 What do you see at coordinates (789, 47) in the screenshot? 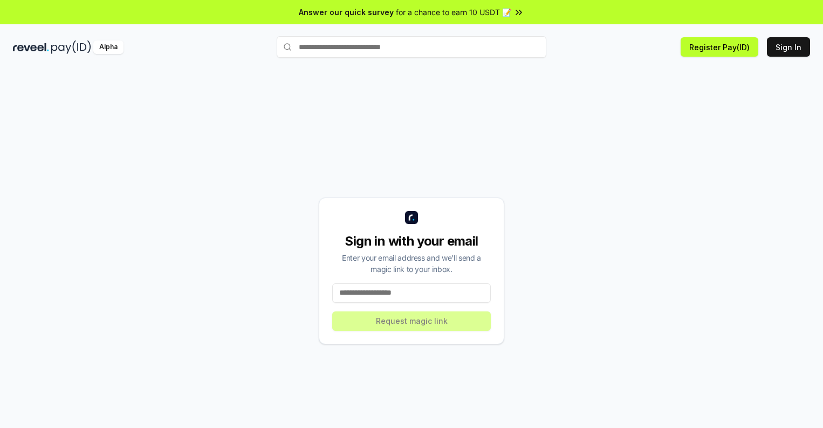
I see `button: Sign In` at bounding box center [789, 47].